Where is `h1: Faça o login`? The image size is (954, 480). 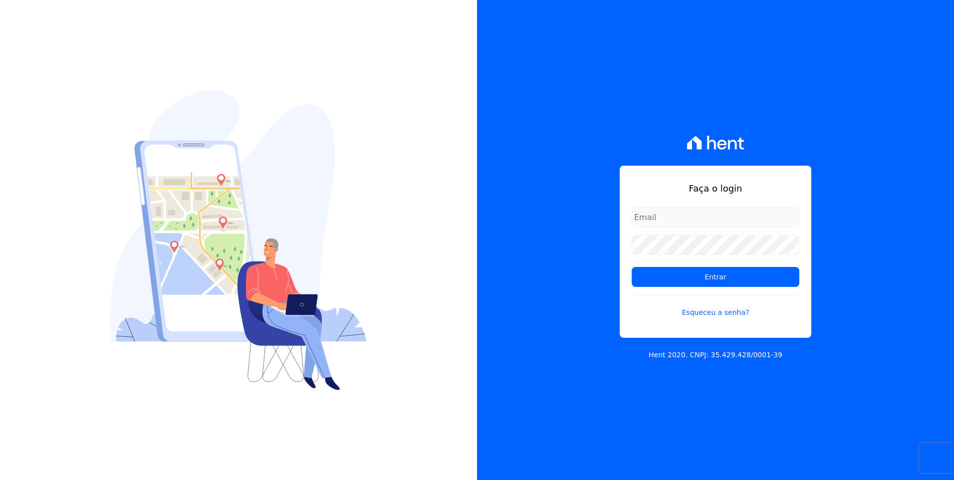
h1: Faça o login is located at coordinates (716, 188).